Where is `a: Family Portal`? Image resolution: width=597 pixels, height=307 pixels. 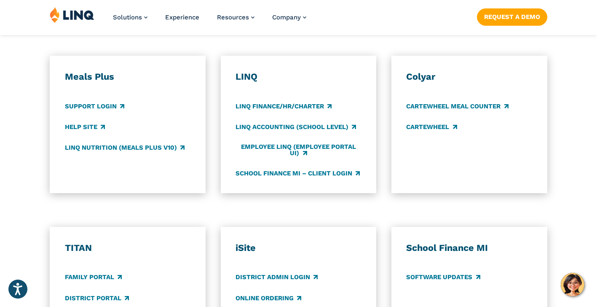
a: Family Portal is located at coordinates (93, 277).